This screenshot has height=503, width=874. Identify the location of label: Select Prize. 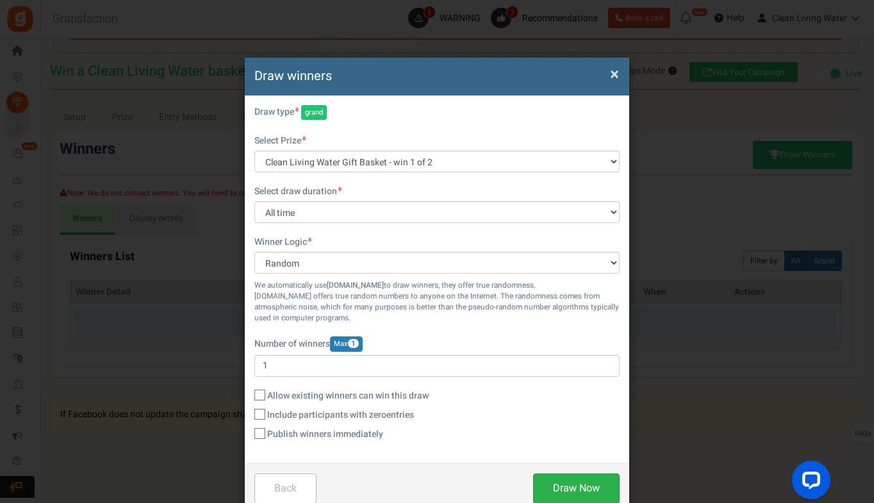
(280, 141).